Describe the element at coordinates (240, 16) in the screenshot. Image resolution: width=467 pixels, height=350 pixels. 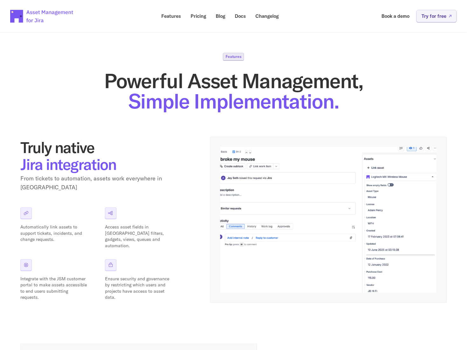
I see `p: Docs` at that location.